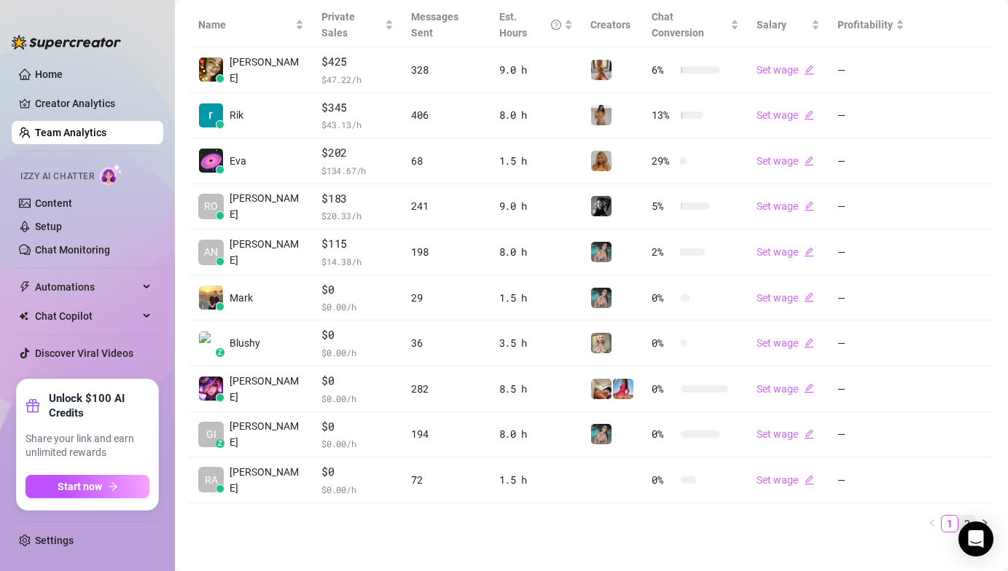  I want to click on li: 2, so click(967, 524).